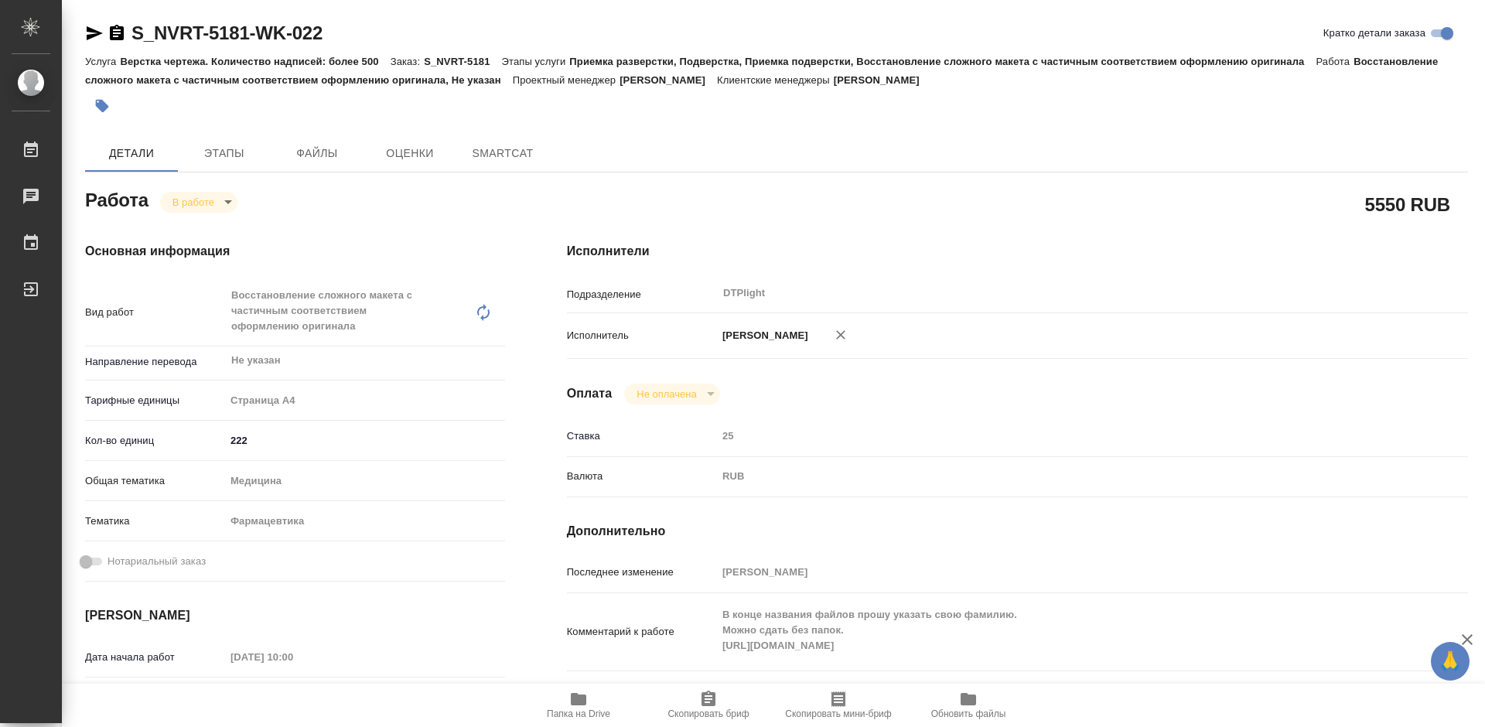 Image resolution: width=1485 pixels, height=727 pixels. What do you see at coordinates (155, 312) in the screenshot?
I see `p: Вид работ` at bounding box center [155, 312].